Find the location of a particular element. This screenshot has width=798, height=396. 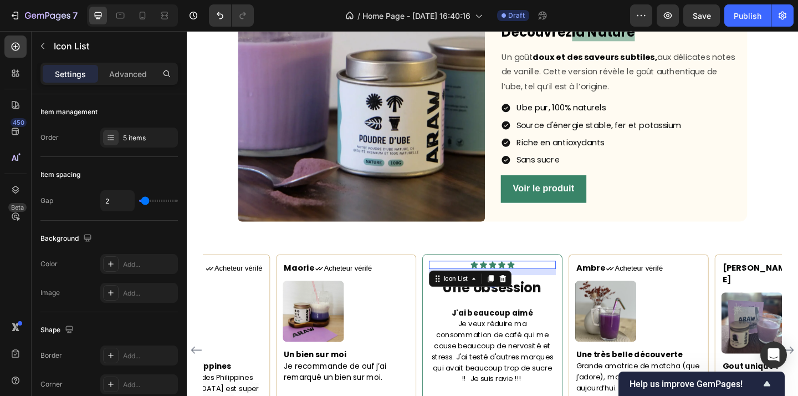

div: Publish is located at coordinates (748, 16).